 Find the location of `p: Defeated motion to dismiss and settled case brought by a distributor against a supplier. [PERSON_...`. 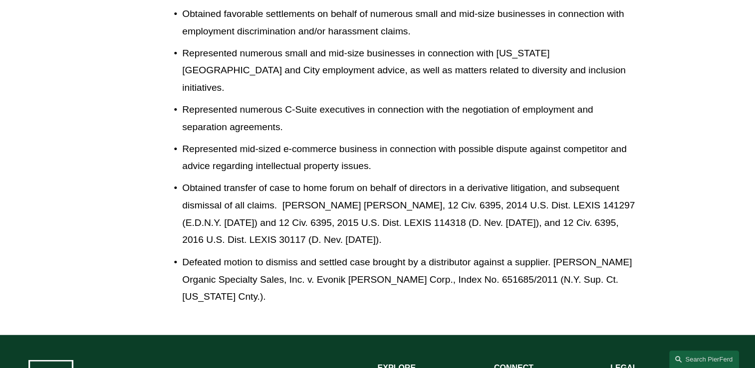

p: Defeated motion to dismiss and settled case brought by a distributor against a supplier. [PERSON_... is located at coordinates (411, 279).